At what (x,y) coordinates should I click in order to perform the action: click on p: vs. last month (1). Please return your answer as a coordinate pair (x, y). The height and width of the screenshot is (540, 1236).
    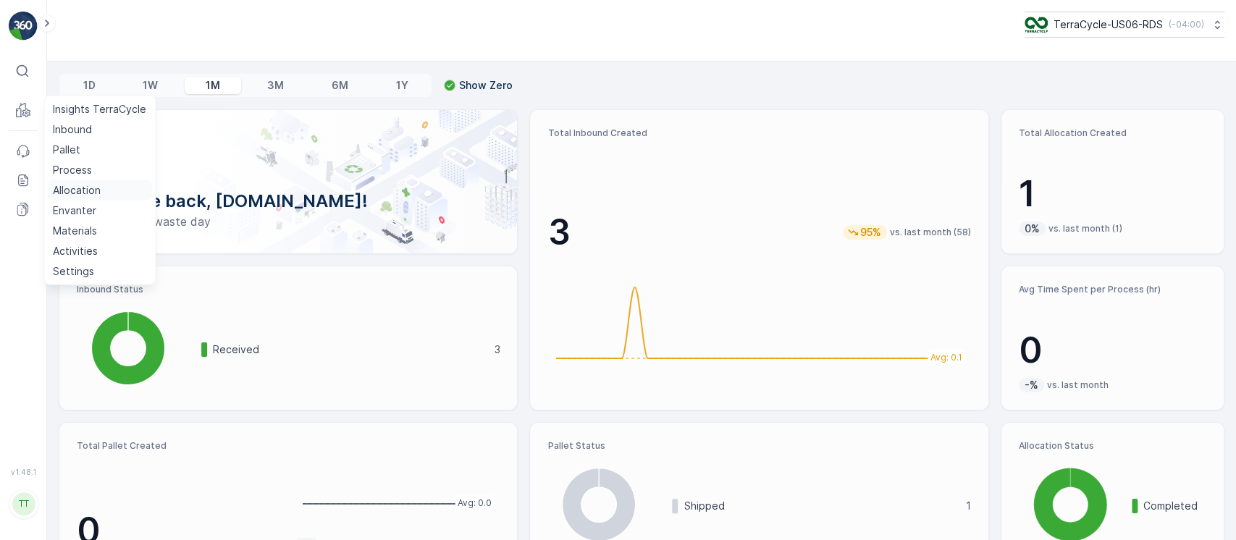
    Looking at the image, I should click on (1085, 229).